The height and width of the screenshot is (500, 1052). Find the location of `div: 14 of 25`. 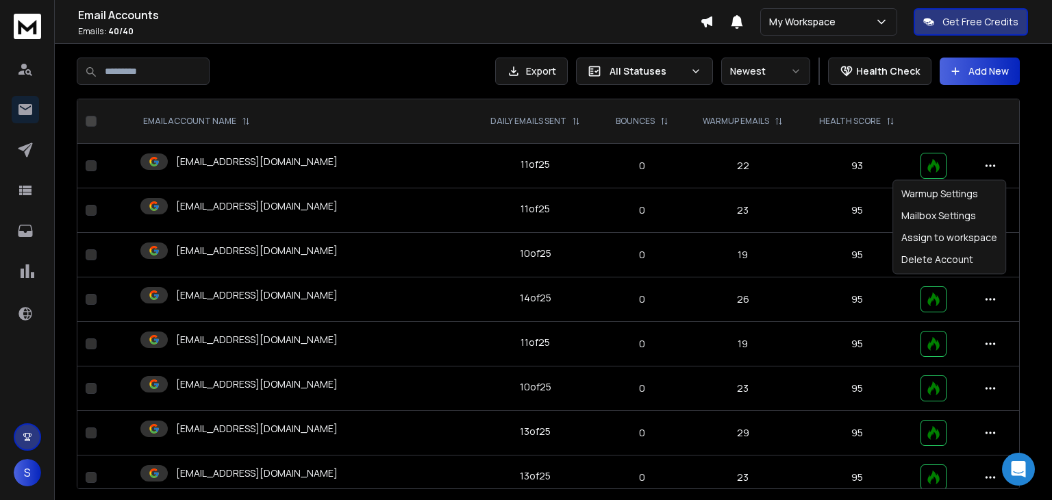

div: 14 of 25 is located at coordinates (536, 298).